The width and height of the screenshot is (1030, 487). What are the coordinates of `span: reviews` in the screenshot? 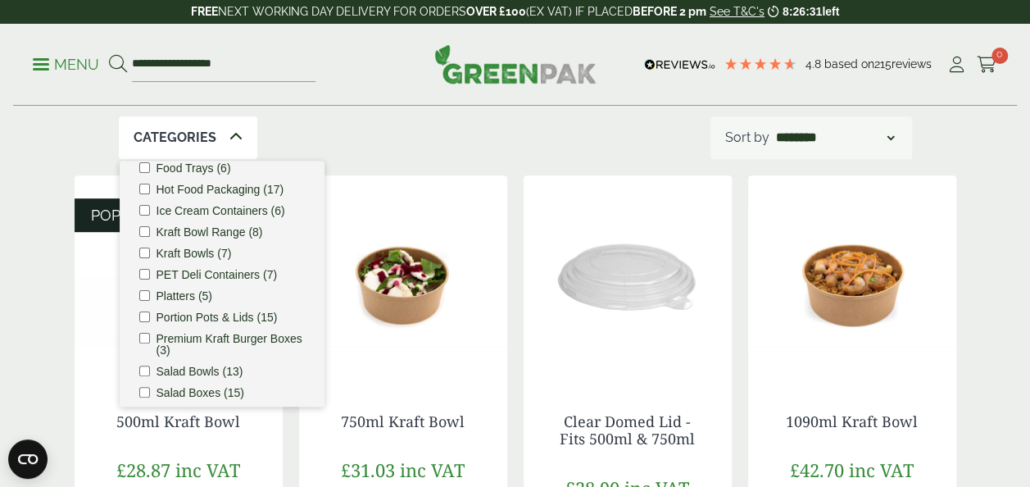 It's located at (912, 64).